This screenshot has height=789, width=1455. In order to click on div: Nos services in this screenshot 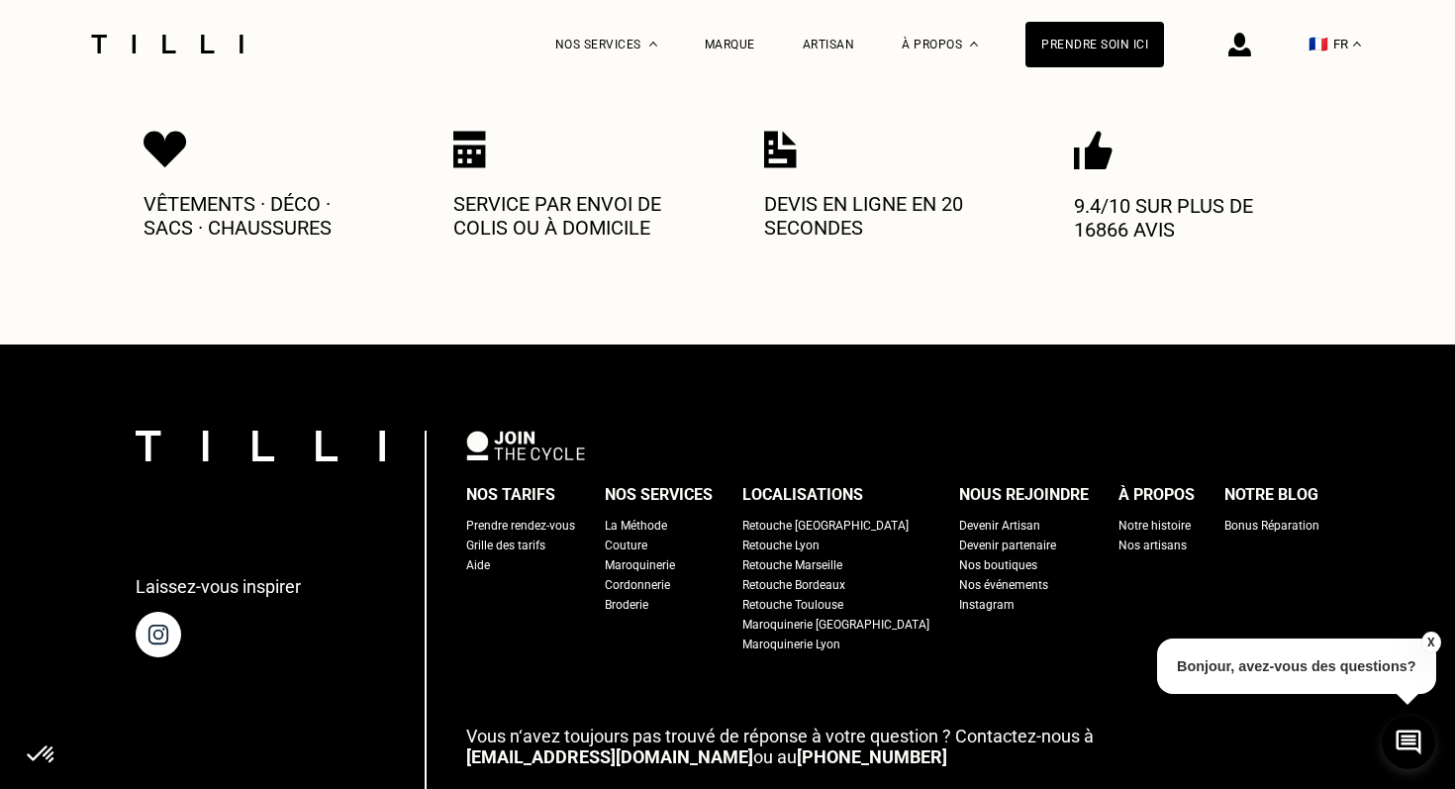, I will do `click(658, 495)`.